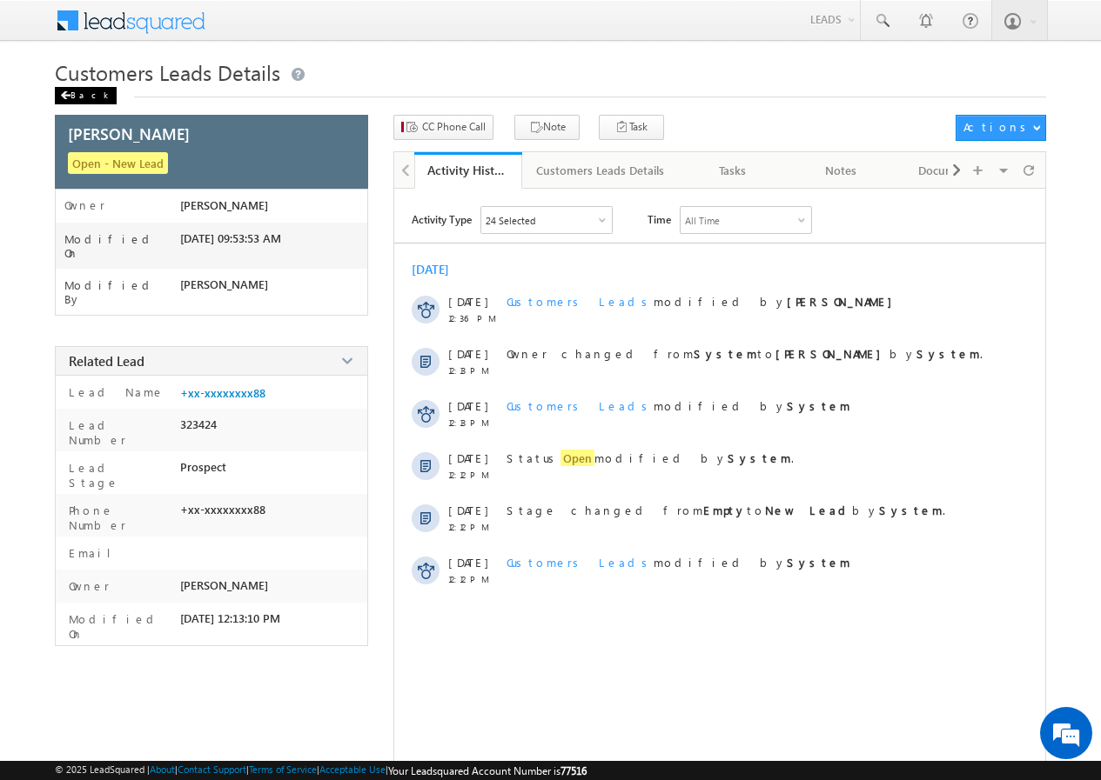 The image size is (1101, 780). What do you see at coordinates (198, 425) in the screenshot?
I see `span: 323424` at bounding box center [198, 425].